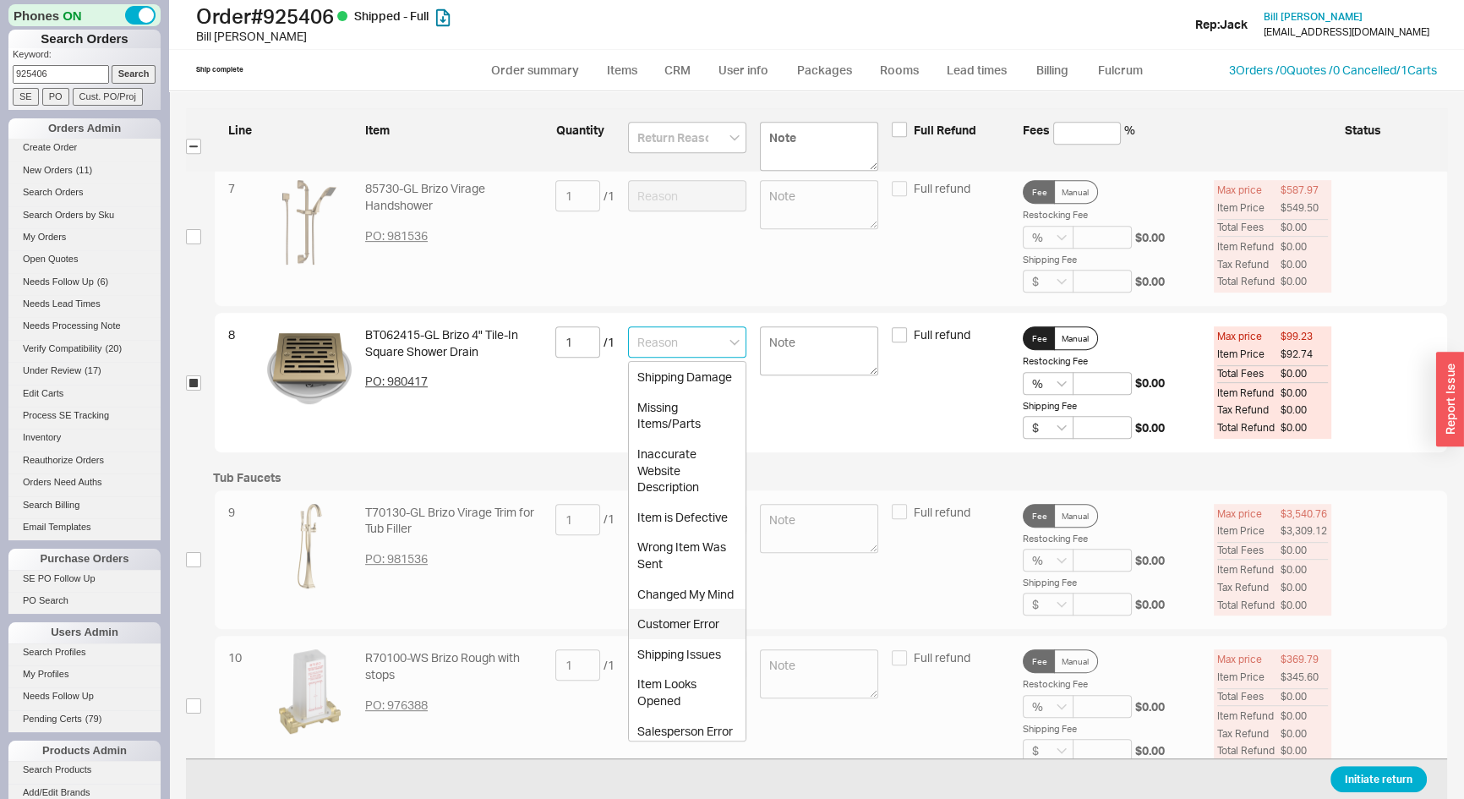  What do you see at coordinates (85, 559) in the screenshot?
I see `div: Purchase Orders` at bounding box center [85, 559].